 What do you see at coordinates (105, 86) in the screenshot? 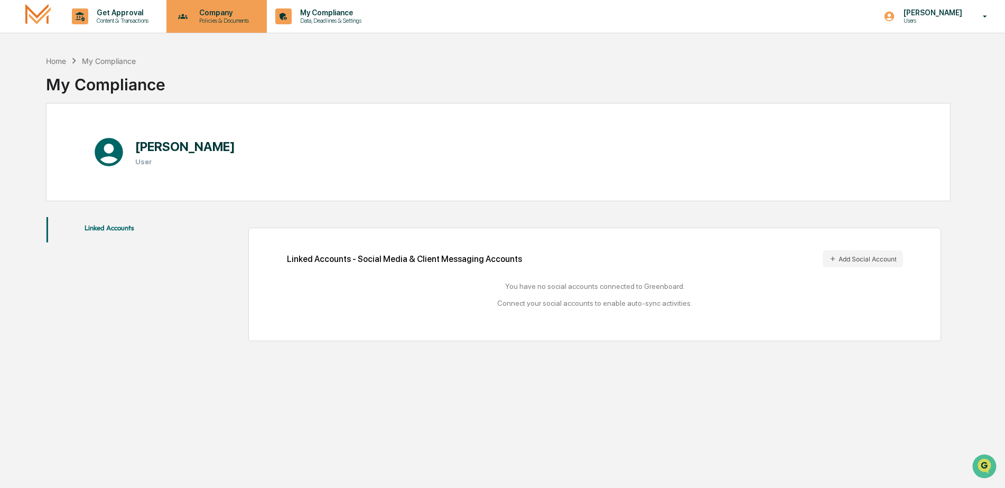
I see `div: Start new chat` at bounding box center [105, 86].